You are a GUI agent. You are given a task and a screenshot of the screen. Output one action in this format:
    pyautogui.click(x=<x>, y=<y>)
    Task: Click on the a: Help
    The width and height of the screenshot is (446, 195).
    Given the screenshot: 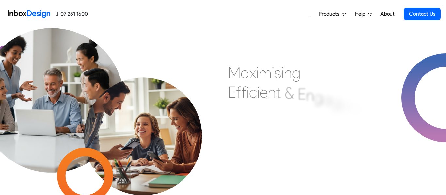 What is the action you would take?
    pyautogui.click(x=363, y=14)
    